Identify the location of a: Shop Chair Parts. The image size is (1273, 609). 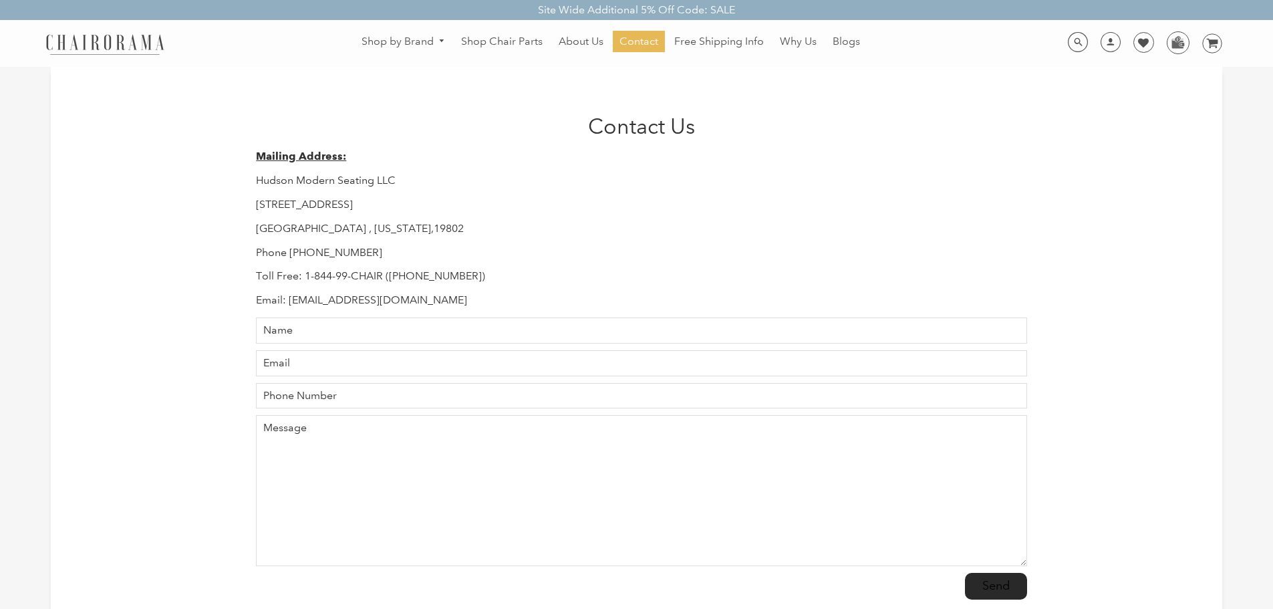
(502, 41).